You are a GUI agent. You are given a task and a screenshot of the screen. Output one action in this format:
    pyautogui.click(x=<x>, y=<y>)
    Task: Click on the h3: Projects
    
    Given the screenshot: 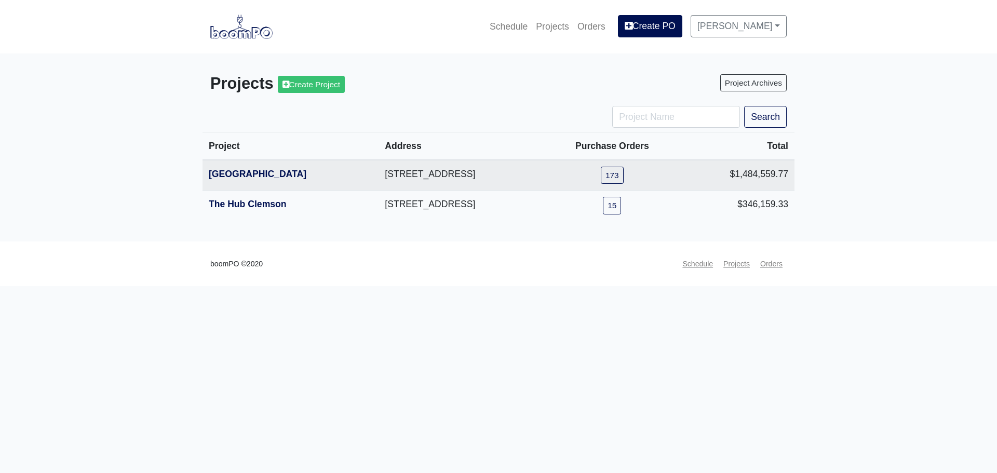 What is the action you would take?
    pyautogui.click(x=351, y=84)
    